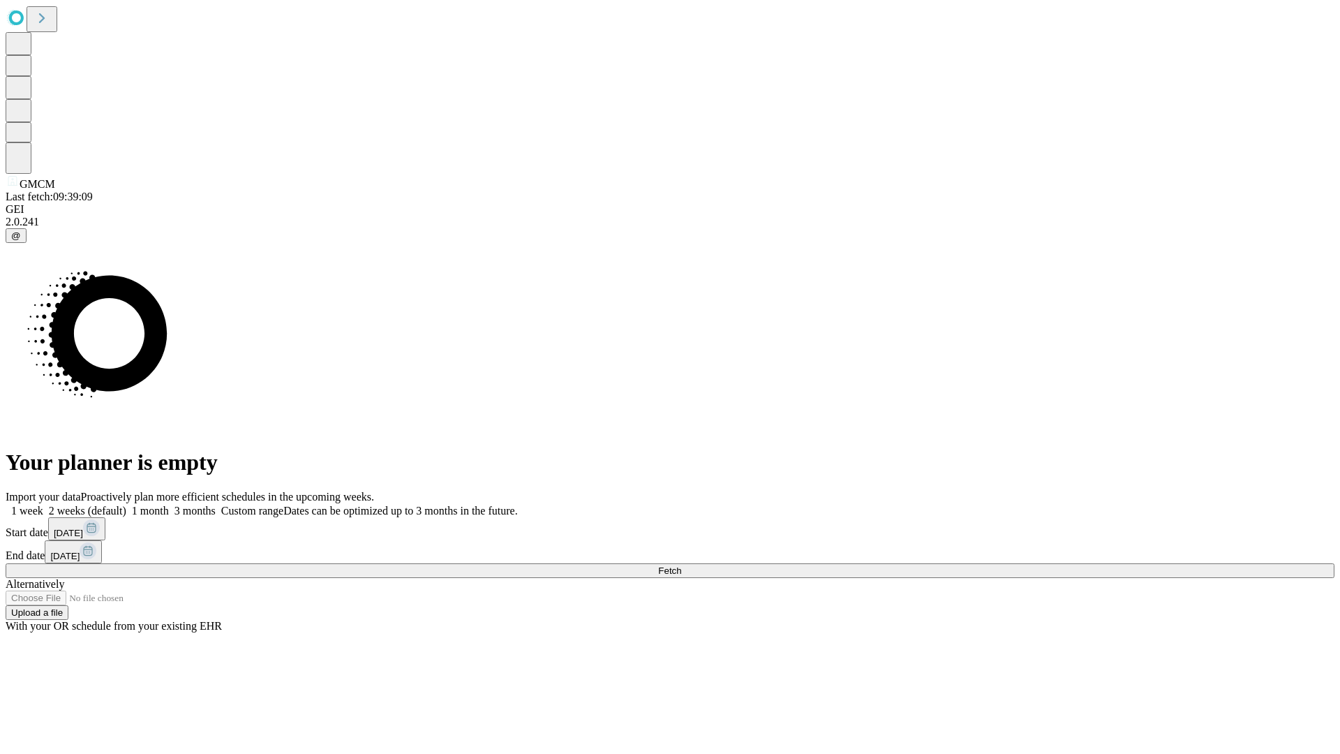 Image resolution: width=1340 pixels, height=754 pixels. Describe the element at coordinates (400, 510) in the screenshot. I see `span: Dates can be optimized up to 3 months in the future.` at that location.